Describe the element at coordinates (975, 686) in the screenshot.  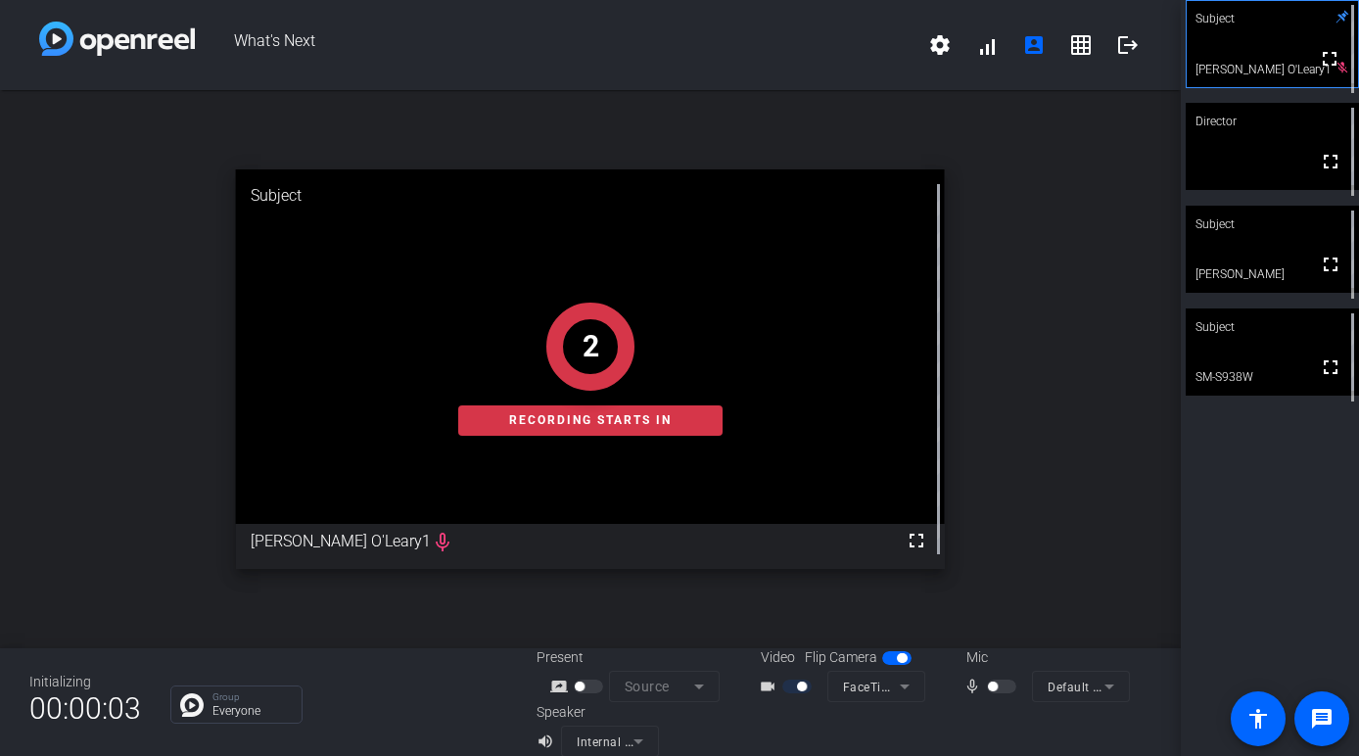
I see `mat-icon: mic_none` at that location.